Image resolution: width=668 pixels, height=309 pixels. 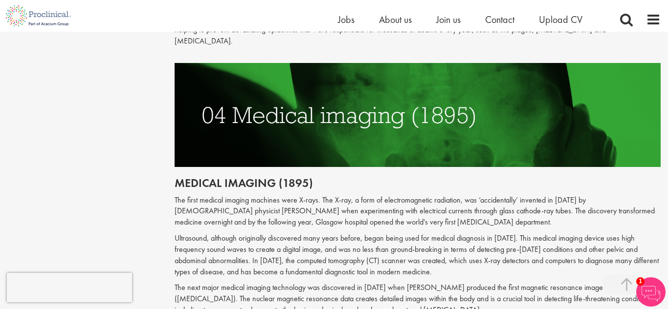 I want to click on span: Join us, so click(x=448, y=20).